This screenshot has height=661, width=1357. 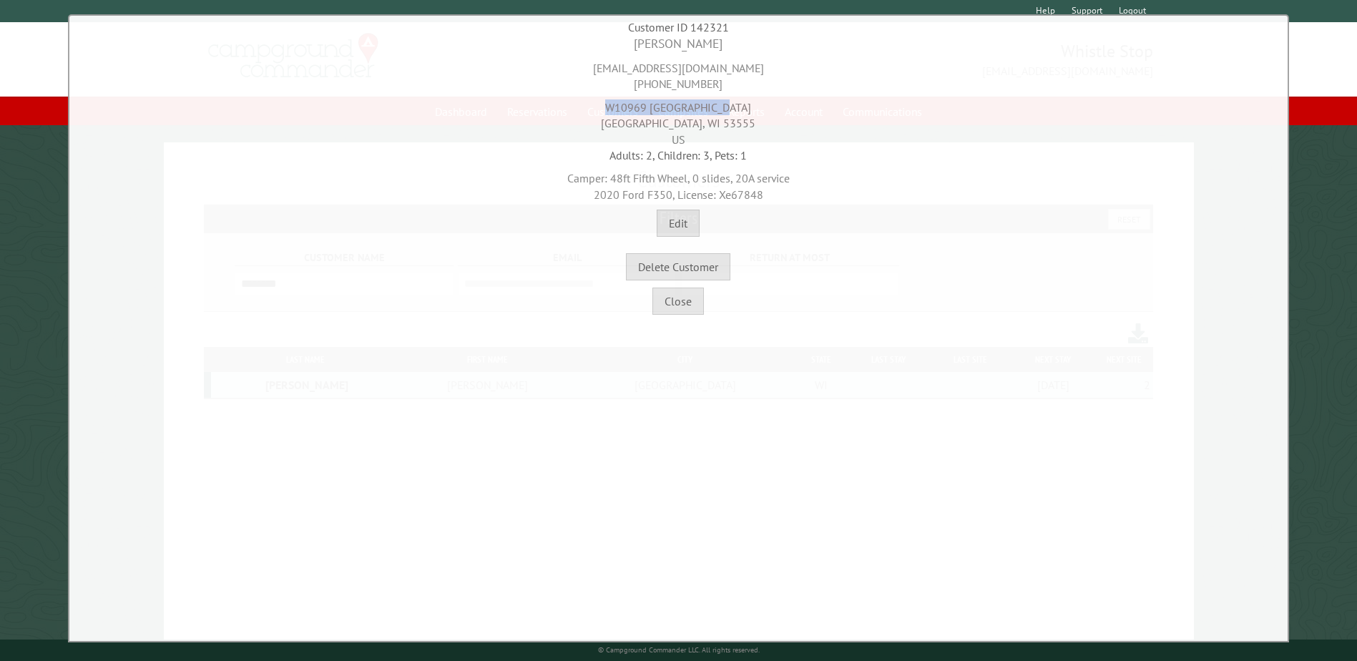 What do you see at coordinates (678, 267) in the screenshot?
I see `button: Delete Customer` at bounding box center [678, 267].